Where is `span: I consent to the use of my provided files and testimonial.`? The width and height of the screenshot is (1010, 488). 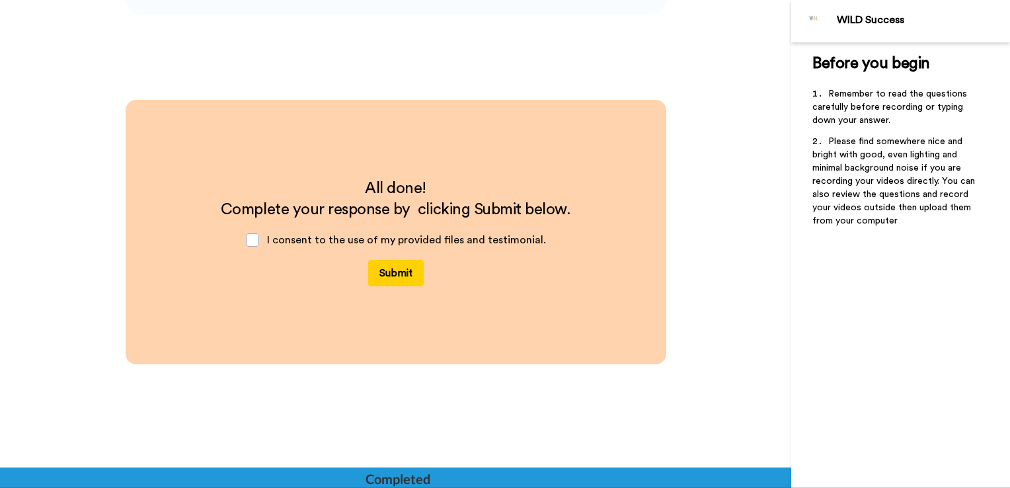 span: I consent to the use of my provided files and testimonial. is located at coordinates (406, 240).